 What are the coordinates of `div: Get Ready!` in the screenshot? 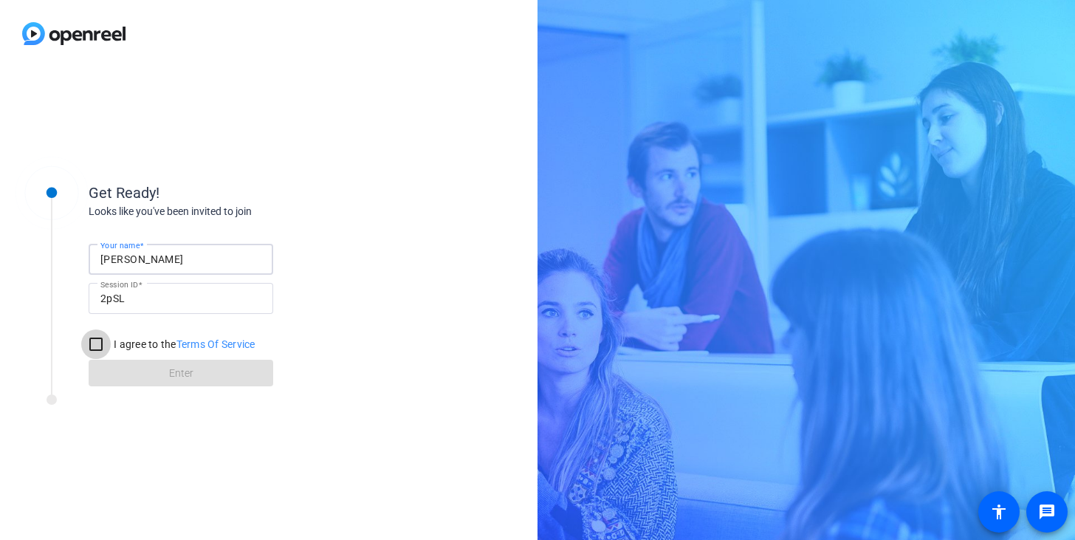 It's located at (236, 193).